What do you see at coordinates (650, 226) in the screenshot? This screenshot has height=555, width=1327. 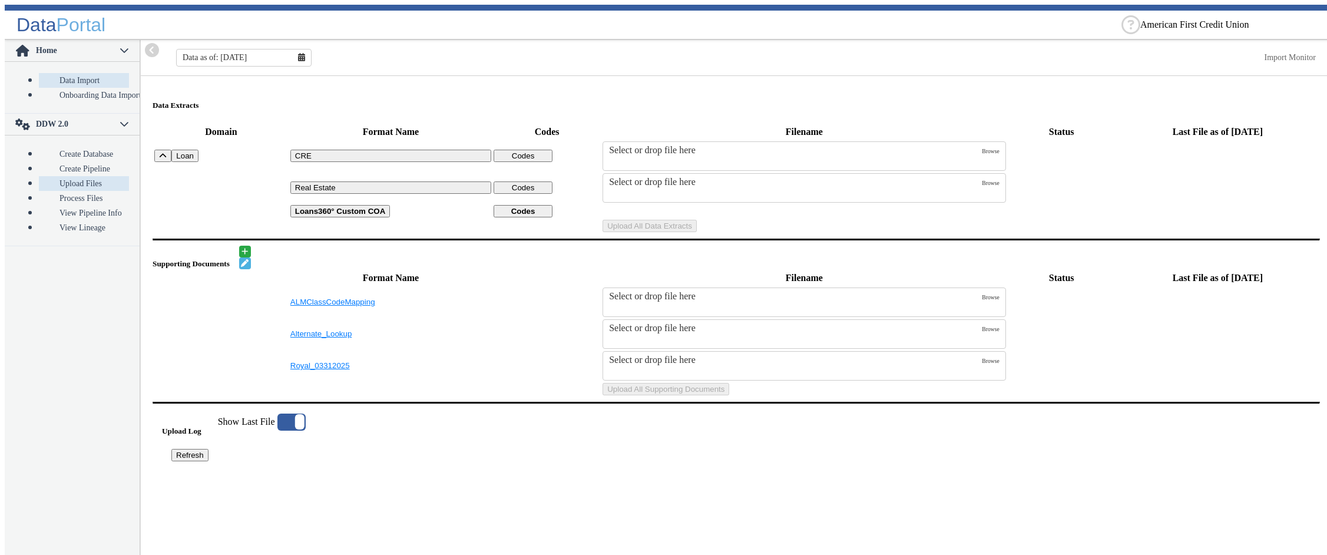 I see `button: Upload All Data Extracts` at bounding box center [650, 226].